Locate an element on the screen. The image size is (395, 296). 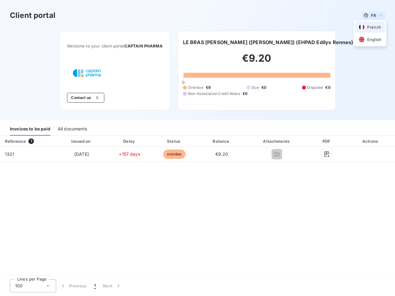
h3: Client portal is located at coordinates (33, 15).